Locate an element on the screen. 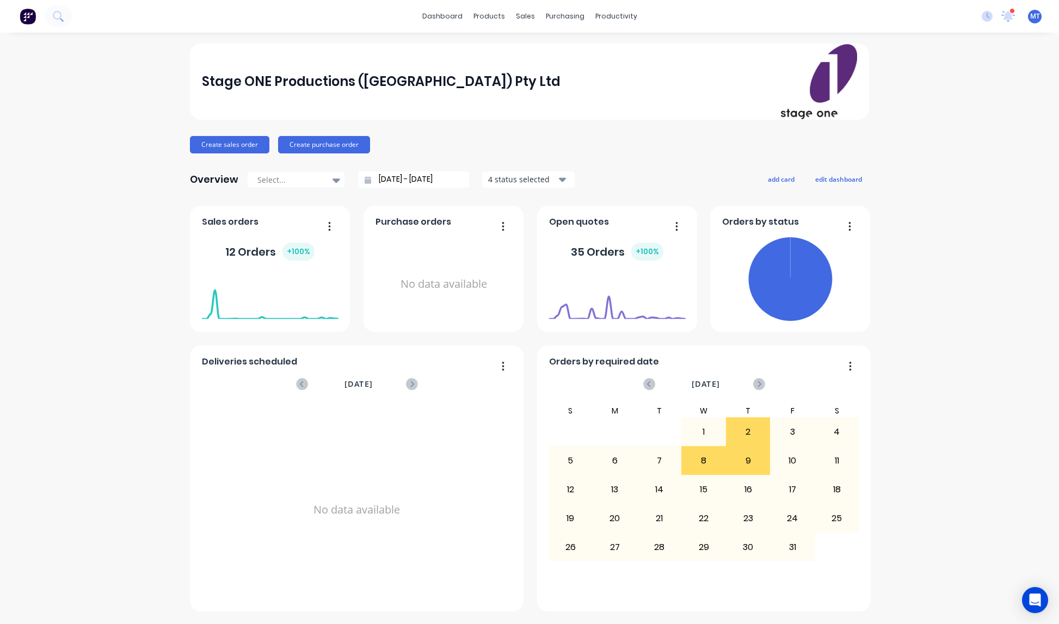 The image size is (1059, 624). div: 14 is located at coordinates (660, 490).